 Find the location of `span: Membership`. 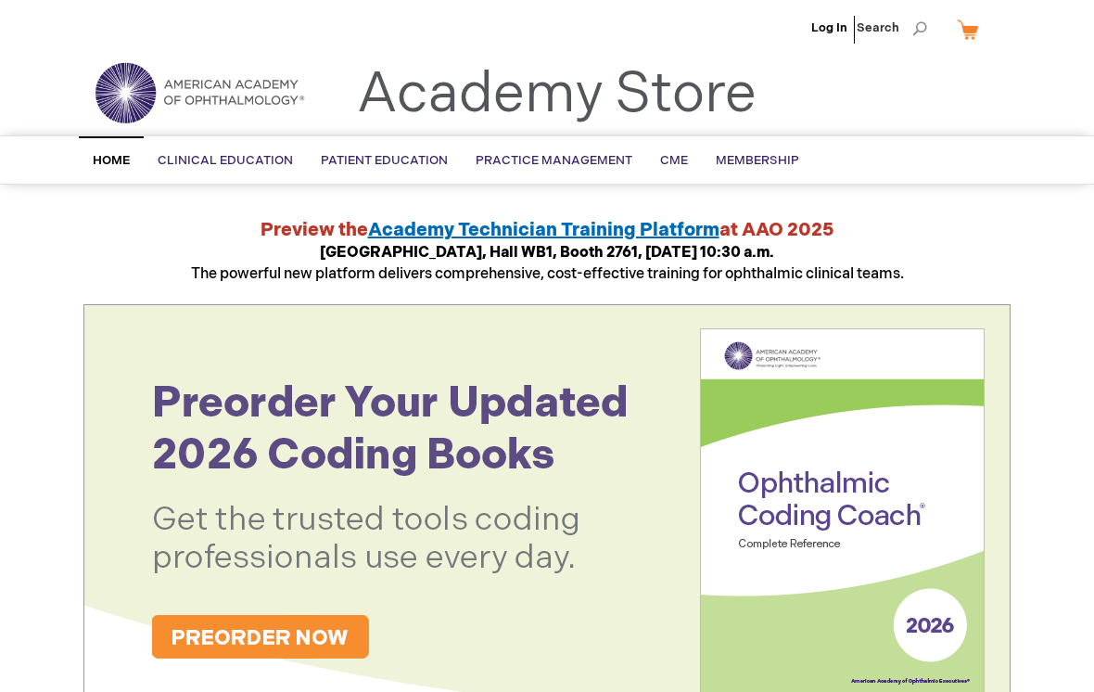

span: Membership is located at coordinates (757, 160).